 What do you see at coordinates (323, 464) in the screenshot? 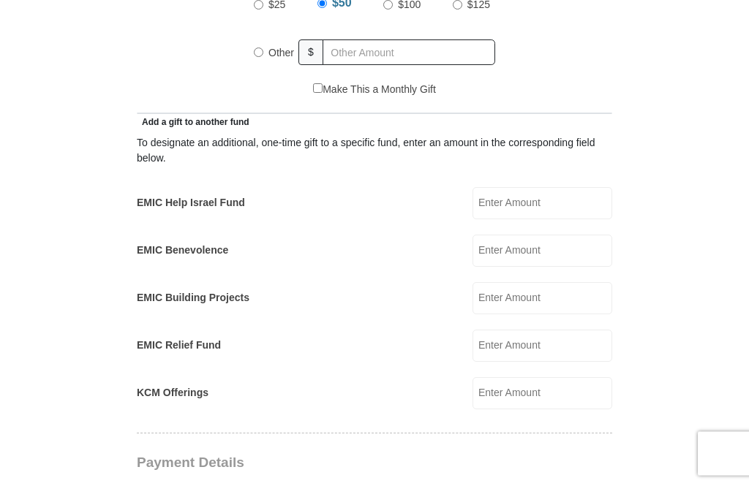
I see `h3: Payment Details` at bounding box center [323, 464].